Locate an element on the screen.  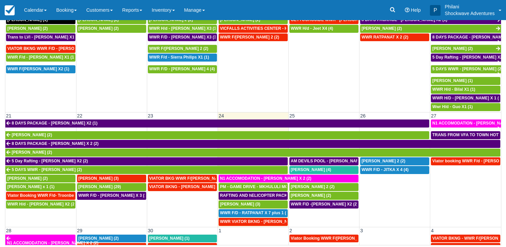
span: WWR F/D - JITKA X 4 (4) is located at coordinates (385, 169).